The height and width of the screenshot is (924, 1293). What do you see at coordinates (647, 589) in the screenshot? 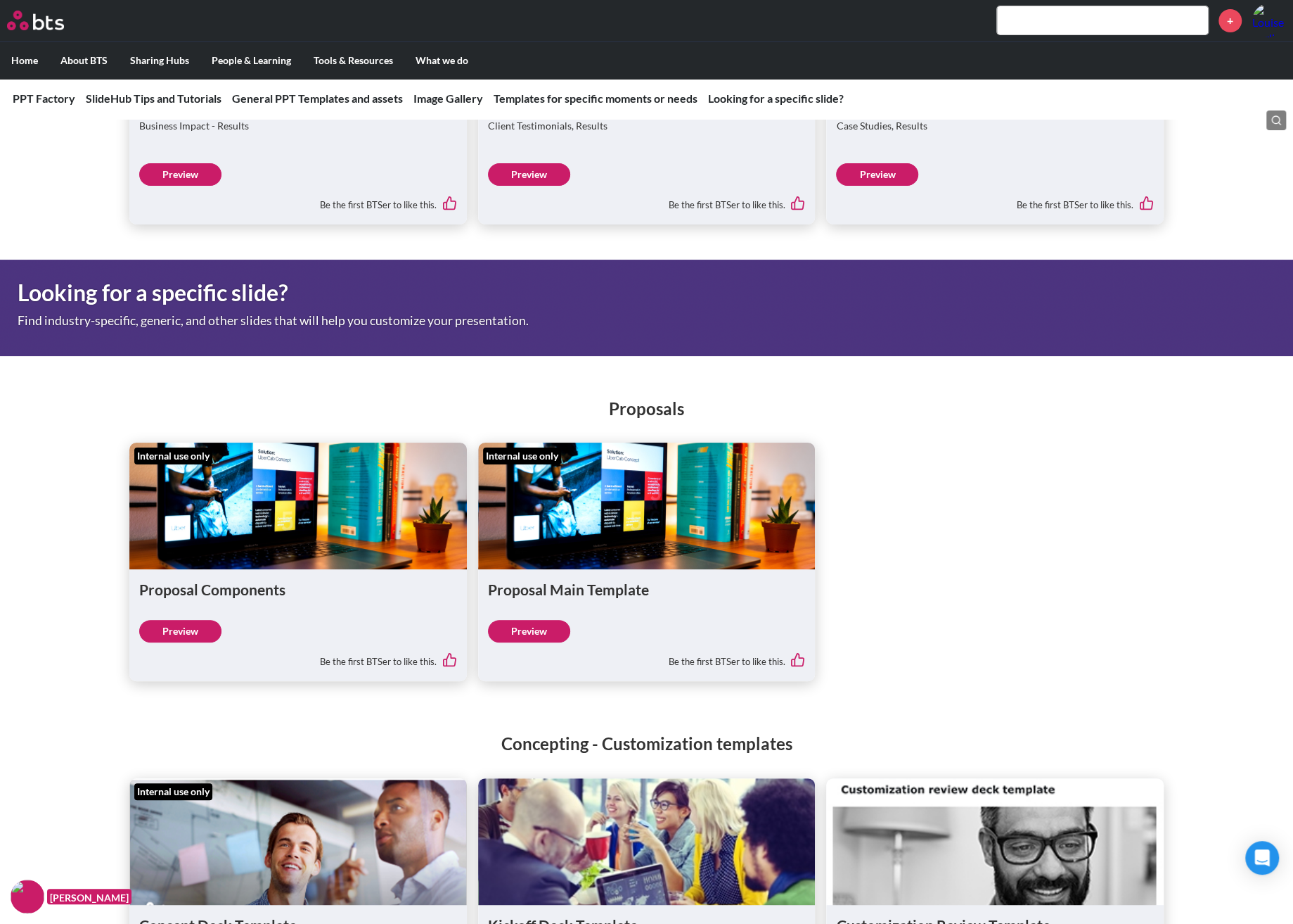
I see `h1: Proposal Main Template` at bounding box center [647, 589].